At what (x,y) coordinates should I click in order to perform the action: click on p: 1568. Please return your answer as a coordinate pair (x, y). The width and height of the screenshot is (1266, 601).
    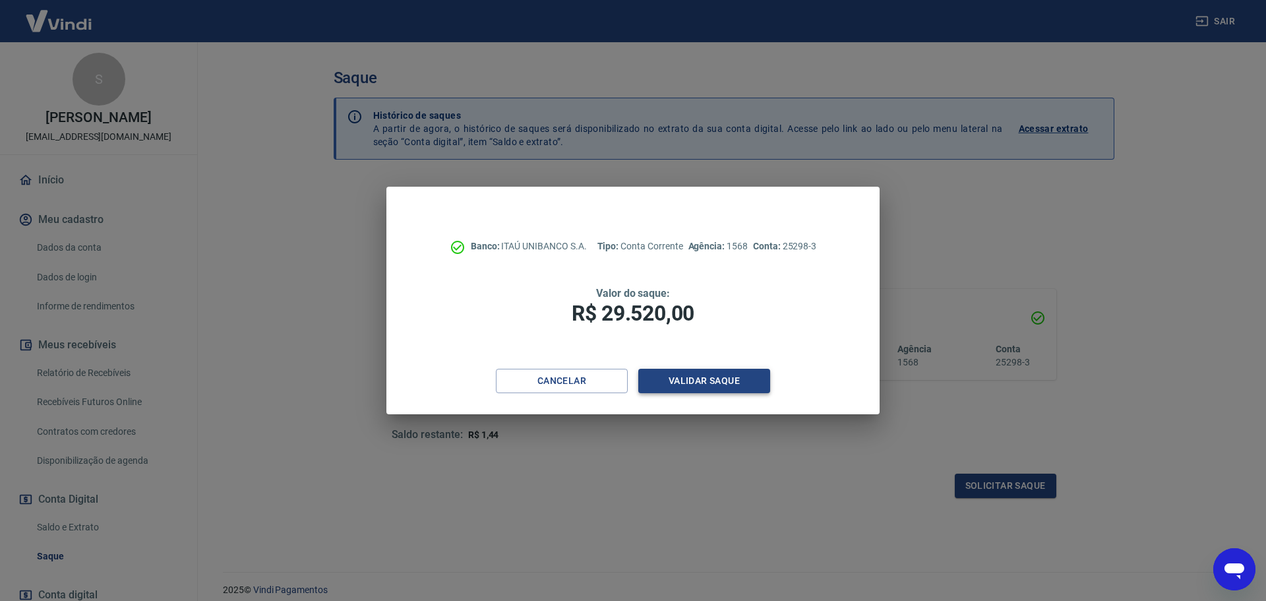
    Looking at the image, I should click on (718, 246).